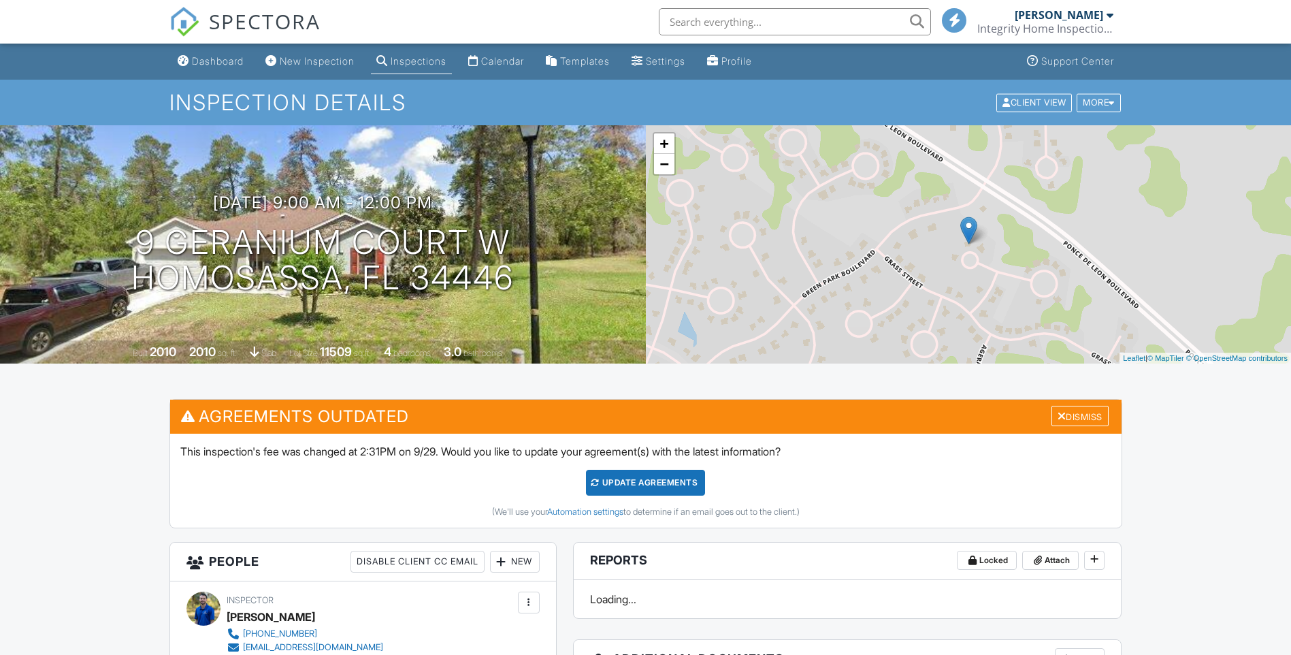 Image resolution: width=1291 pixels, height=655 pixels. What do you see at coordinates (1166, 358) in the screenshot?
I see `a: © MapTiler` at bounding box center [1166, 358].